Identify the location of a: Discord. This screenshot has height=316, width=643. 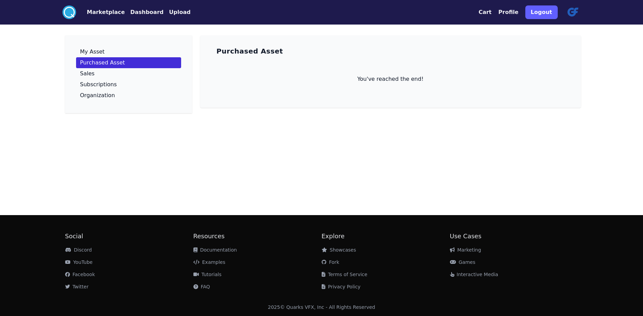
(78, 250).